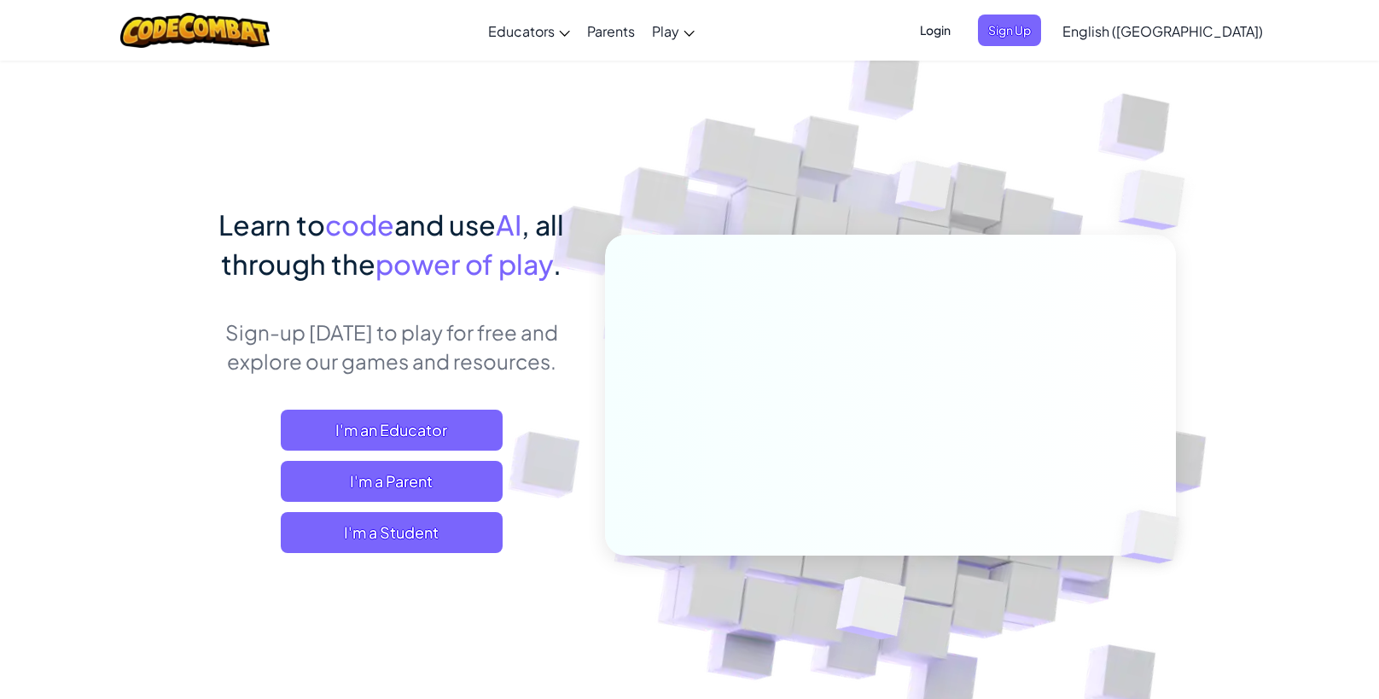 This screenshot has width=1379, height=699. Describe the element at coordinates (1010, 30) in the screenshot. I see `button: Sign Up` at that location.